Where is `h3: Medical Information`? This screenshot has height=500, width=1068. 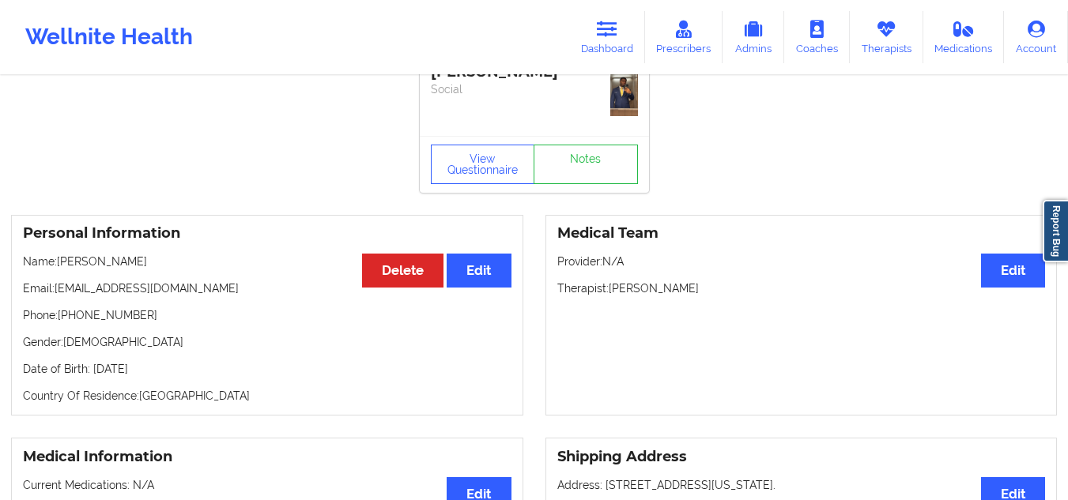
h3: Medical Information is located at coordinates (267, 457).